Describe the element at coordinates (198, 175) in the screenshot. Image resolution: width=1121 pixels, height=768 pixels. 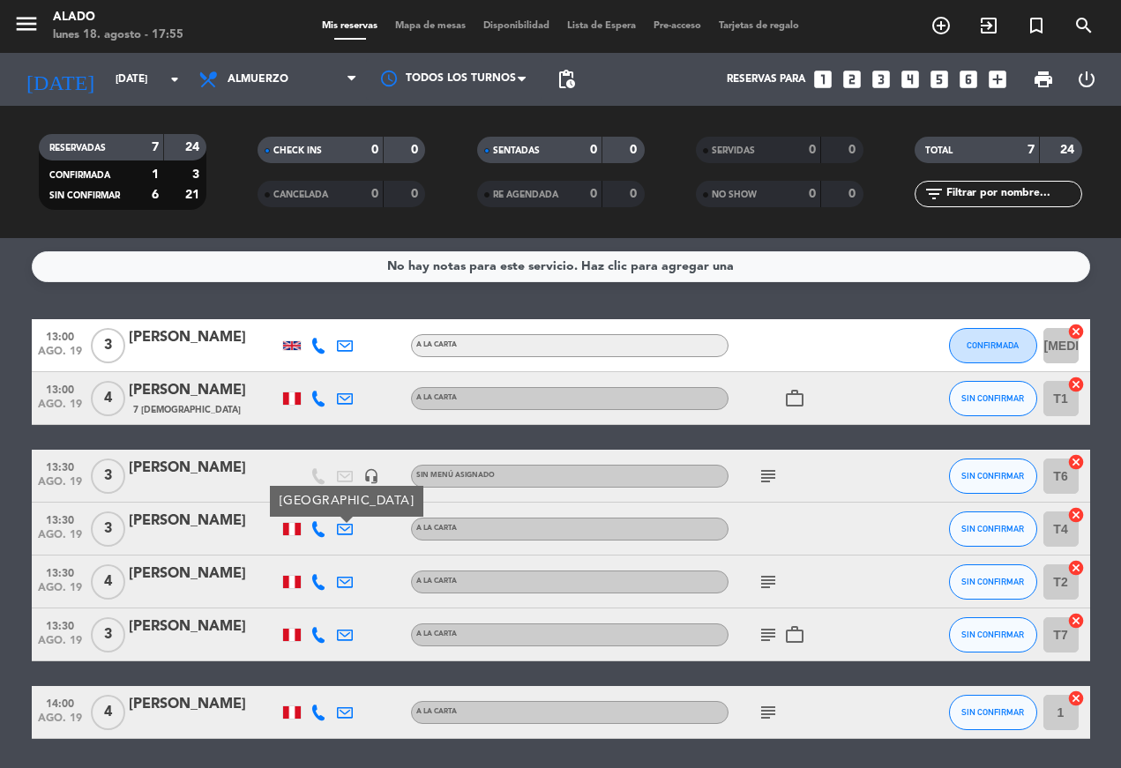
I see `strong: 3` at that location.